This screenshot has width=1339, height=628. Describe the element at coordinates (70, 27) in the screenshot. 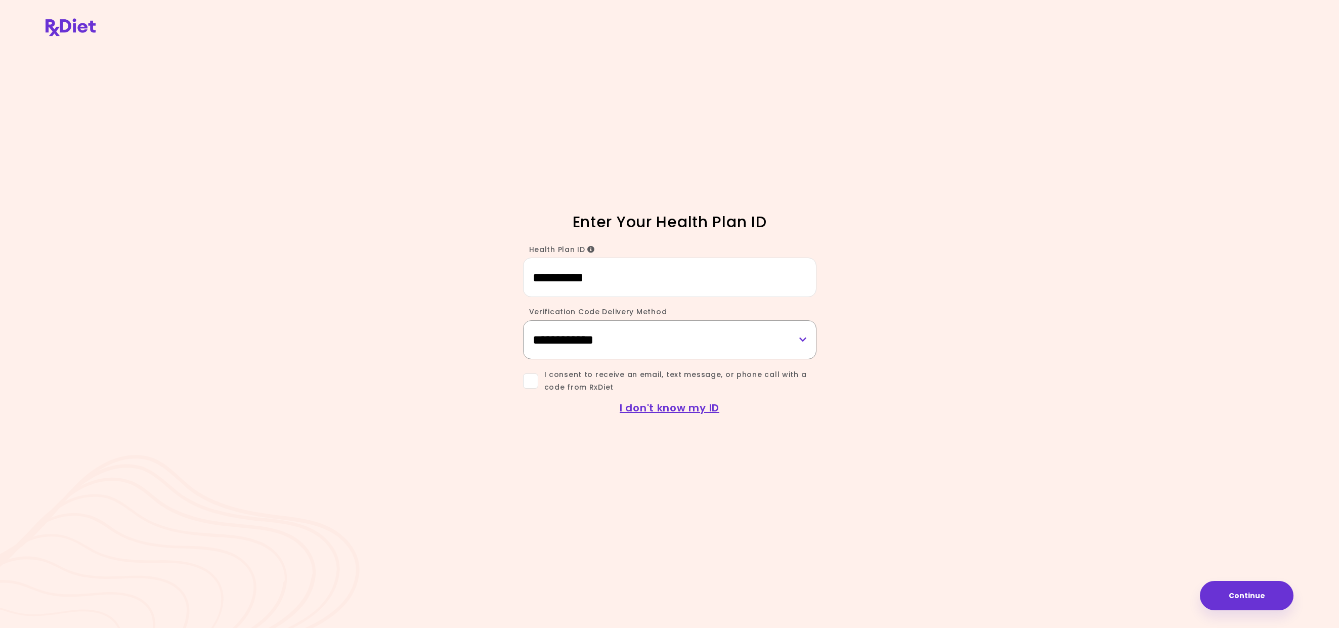

I see `img: RxDiet` at that location.